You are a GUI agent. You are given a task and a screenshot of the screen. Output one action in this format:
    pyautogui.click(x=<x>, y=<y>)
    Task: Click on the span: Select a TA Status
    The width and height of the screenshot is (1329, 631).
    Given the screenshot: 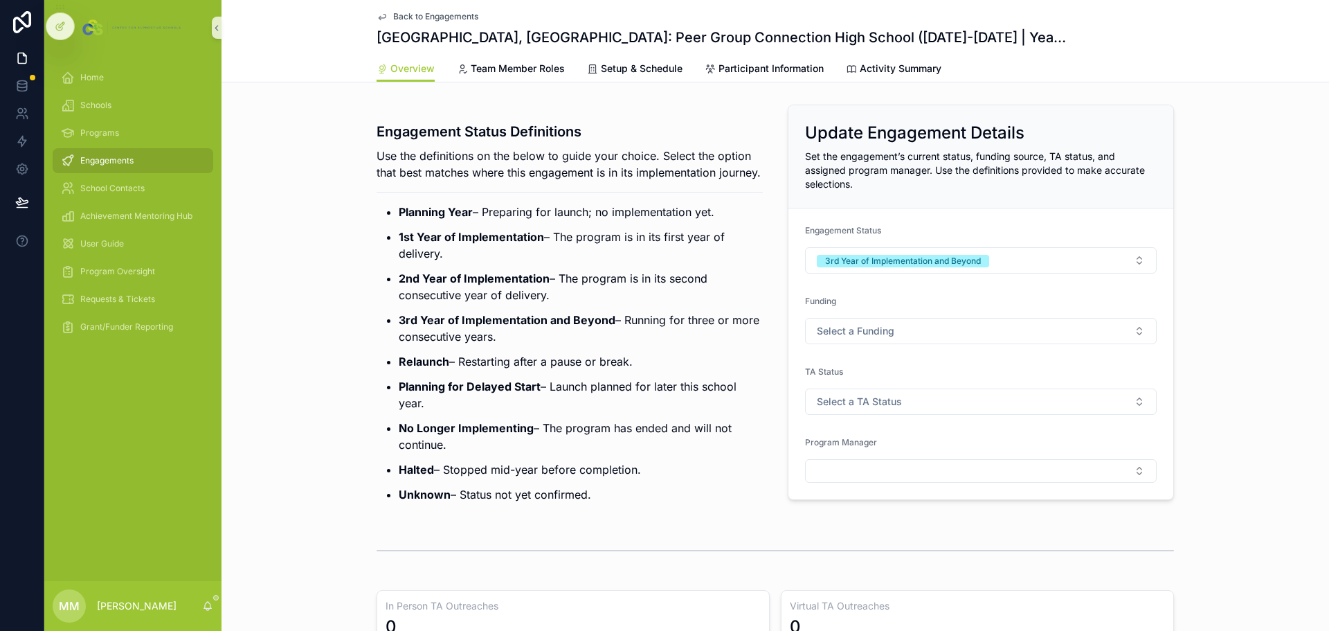 What is the action you would take?
    pyautogui.click(x=859, y=402)
    